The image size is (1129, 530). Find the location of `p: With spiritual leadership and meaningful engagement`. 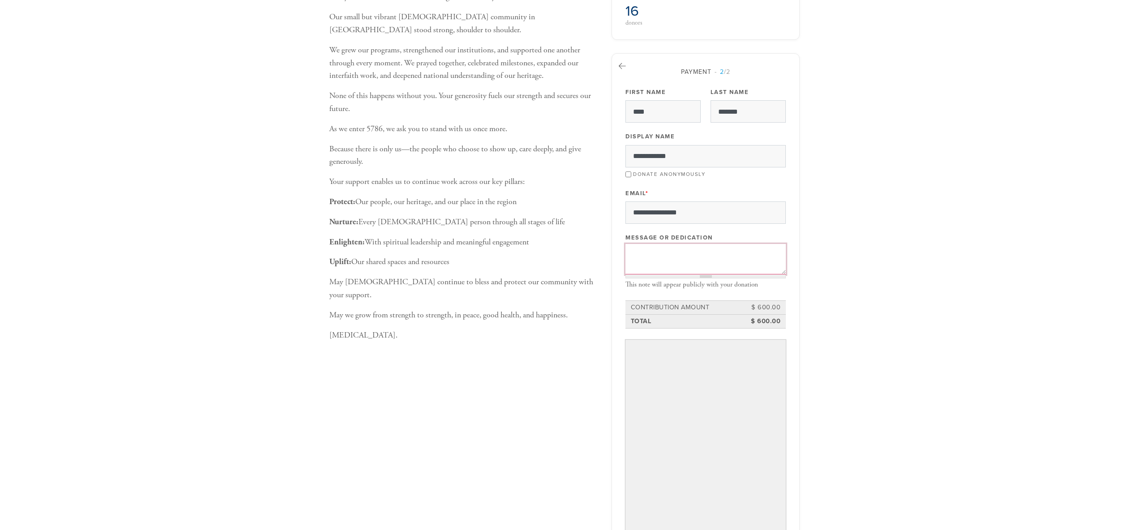

p: With spiritual leadership and meaningful engagement is located at coordinates (464, 242).